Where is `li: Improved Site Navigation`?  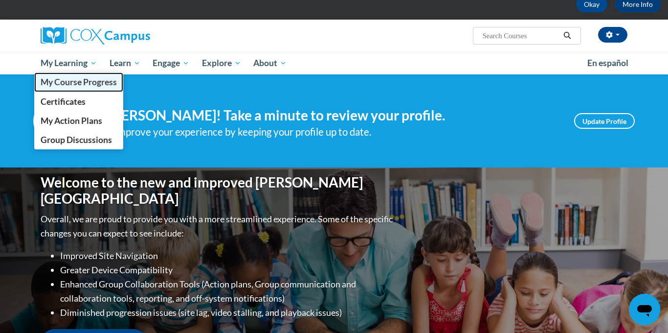
li: Improved Site Navigation is located at coordinates (227, 255).